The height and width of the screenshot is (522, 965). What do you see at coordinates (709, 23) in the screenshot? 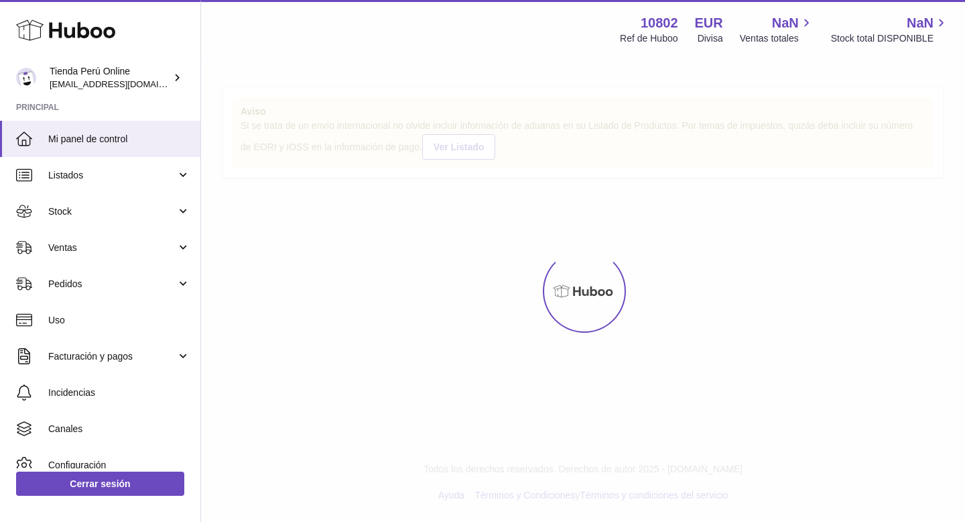
I see `strong: EUR` at bounding box center [709, 23].